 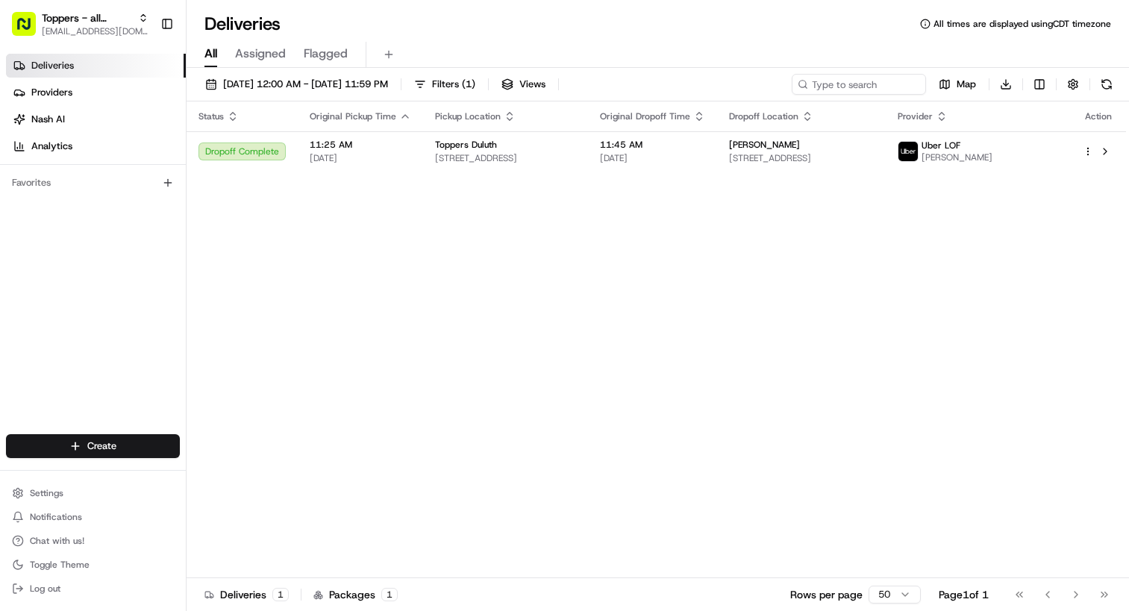 I want to click on span: Status, so click(x=211, y=116).